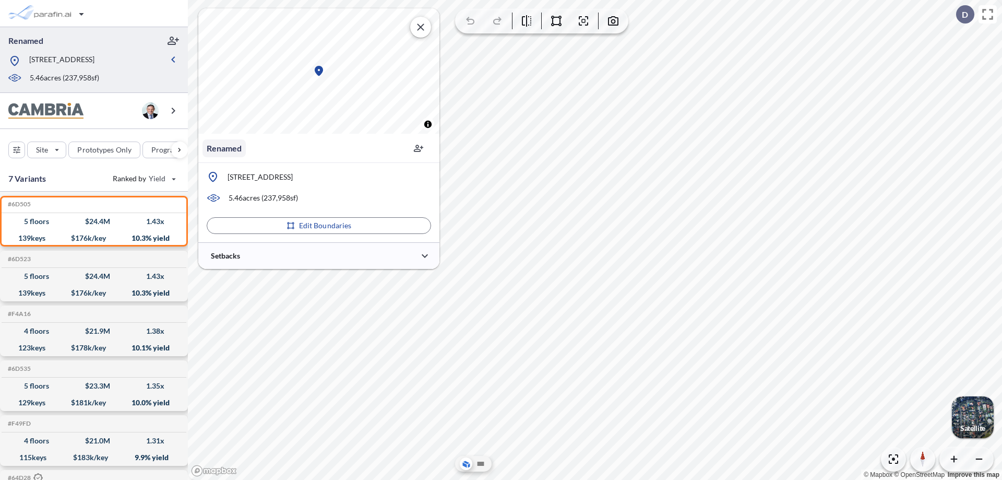  Describe the element at coordinates (481, 464) in the screenshot. I see `button: Site Plan` at that location.